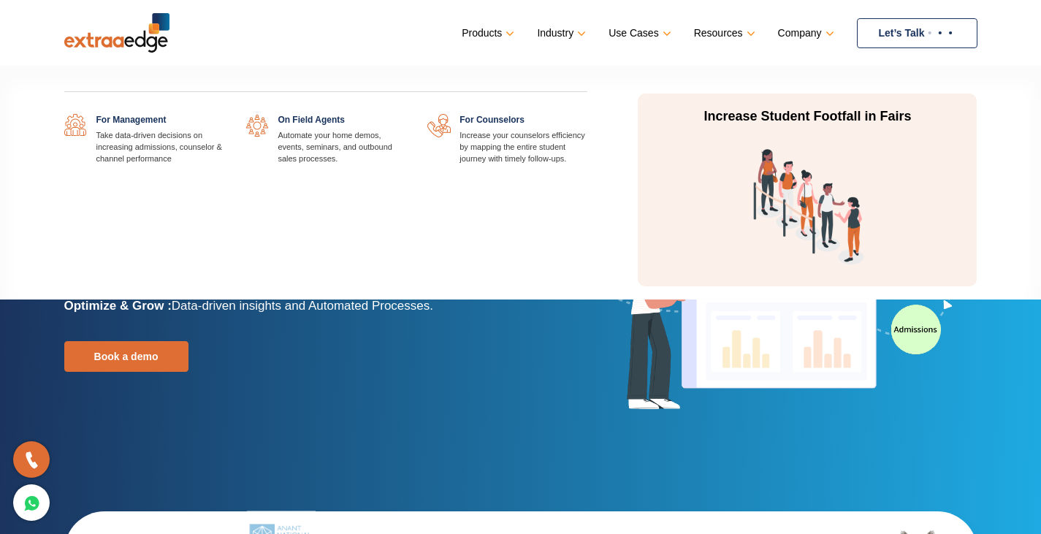 The width and height of the screenshot is (1041, 534). What do you see at coordinates (638, 33) in the screenshot?
I see `a: Use Cases` at bounding box center [638, 33].